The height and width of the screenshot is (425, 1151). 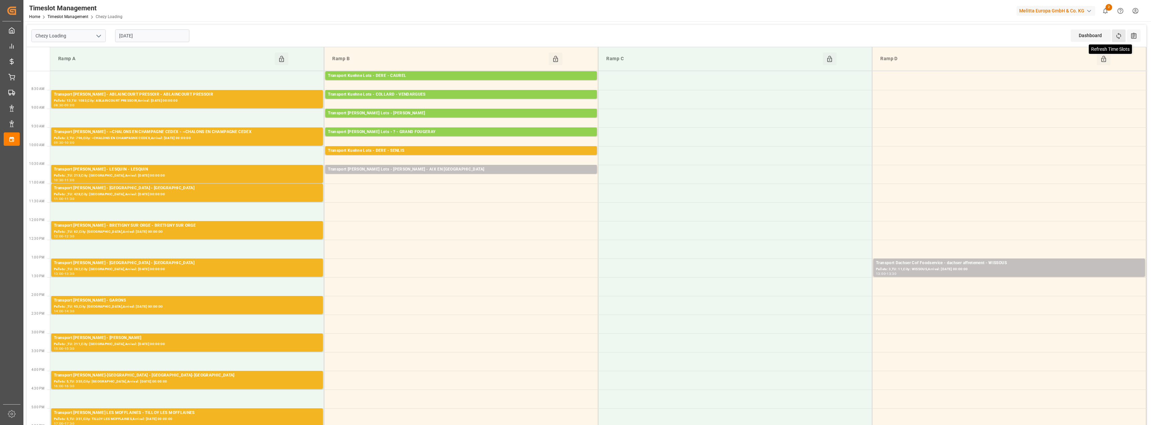 I want to click on div: Dashboard, so click(x=1090, y=35).